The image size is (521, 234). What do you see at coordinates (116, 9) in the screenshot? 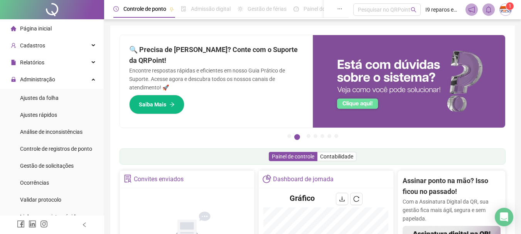
I see `span: clock-circle` at bounding box center [116, 9].